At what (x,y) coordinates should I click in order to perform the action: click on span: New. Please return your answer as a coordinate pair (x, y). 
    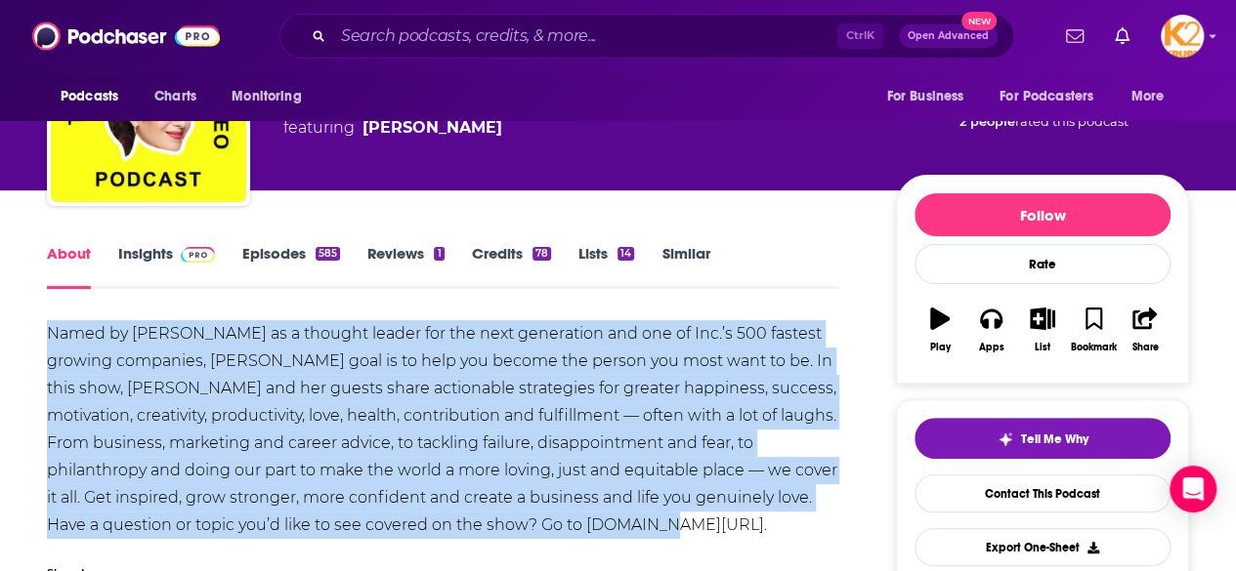
    Looking at the image, I should click on (979, 21).